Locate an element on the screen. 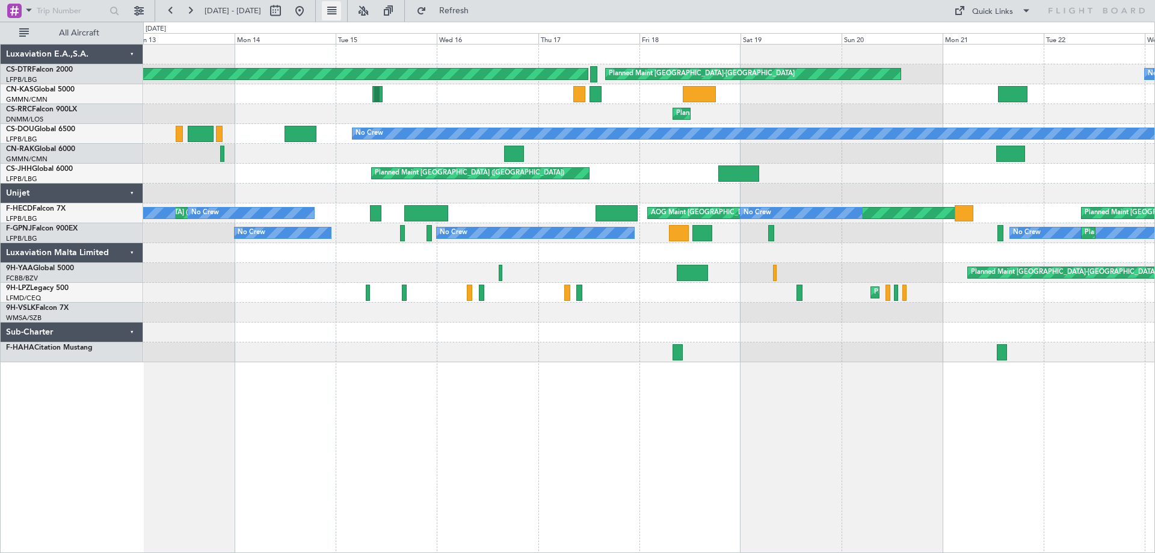  div: Mon 14 is located at coordinates (285, 39).